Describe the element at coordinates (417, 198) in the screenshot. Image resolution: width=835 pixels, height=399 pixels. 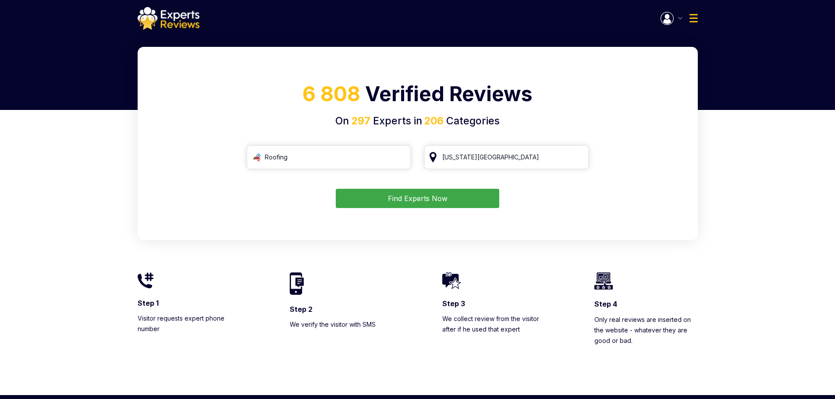
I see `button: Find Experts Now` at that location.